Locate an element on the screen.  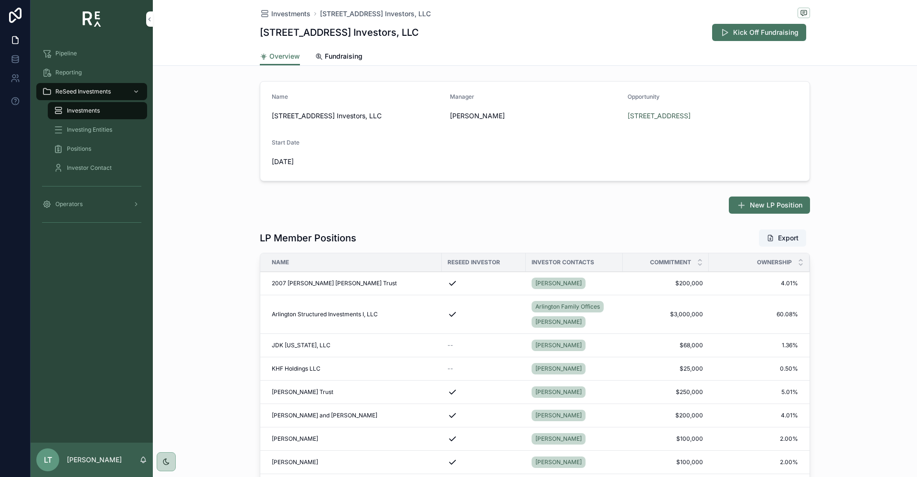
a: $200,000 is located at coordinates (665, 416).